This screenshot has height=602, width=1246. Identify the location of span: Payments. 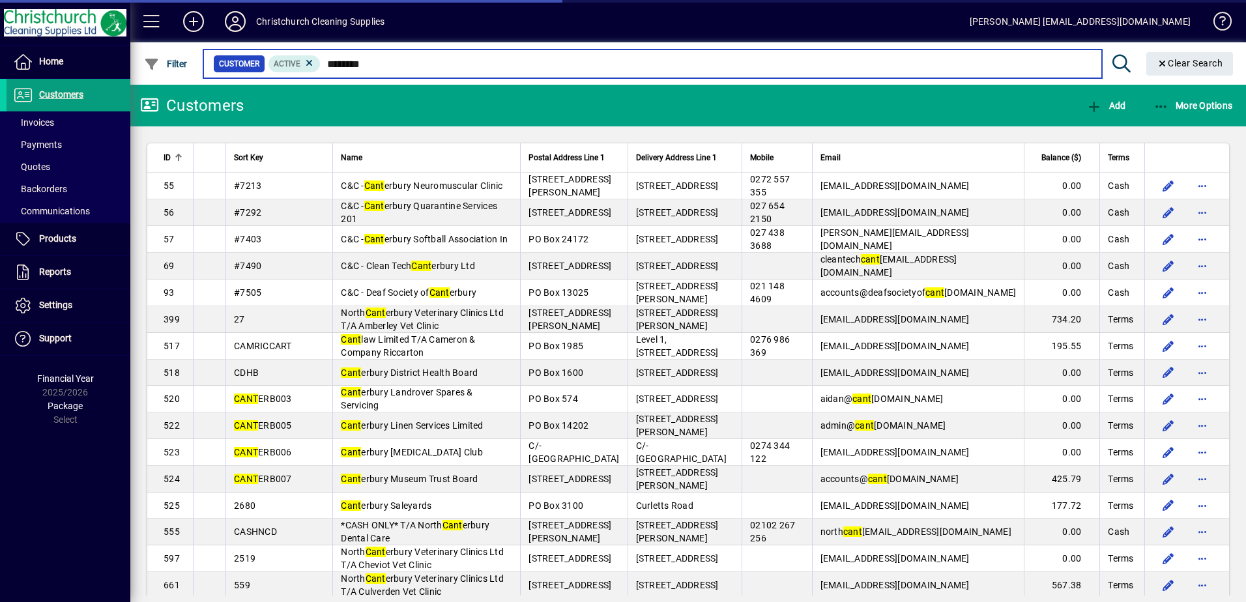
(37, 145).